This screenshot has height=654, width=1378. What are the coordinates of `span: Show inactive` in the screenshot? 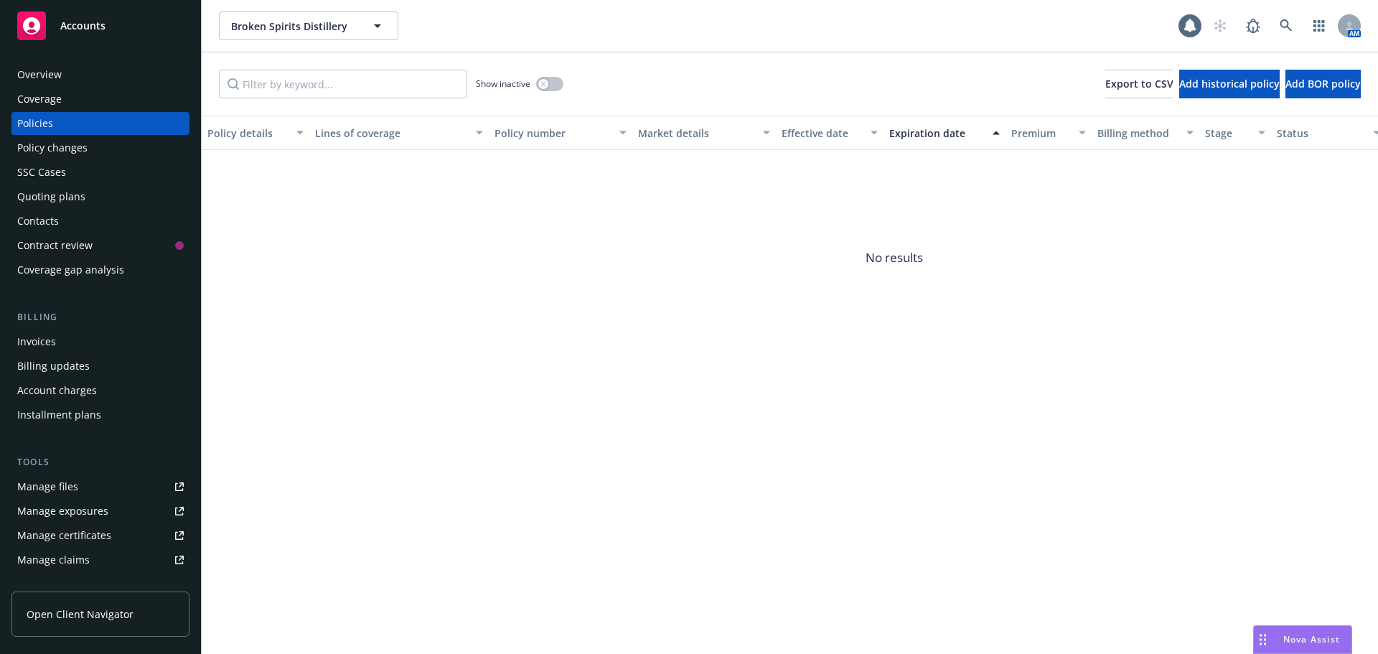 It's located at (503, 83).